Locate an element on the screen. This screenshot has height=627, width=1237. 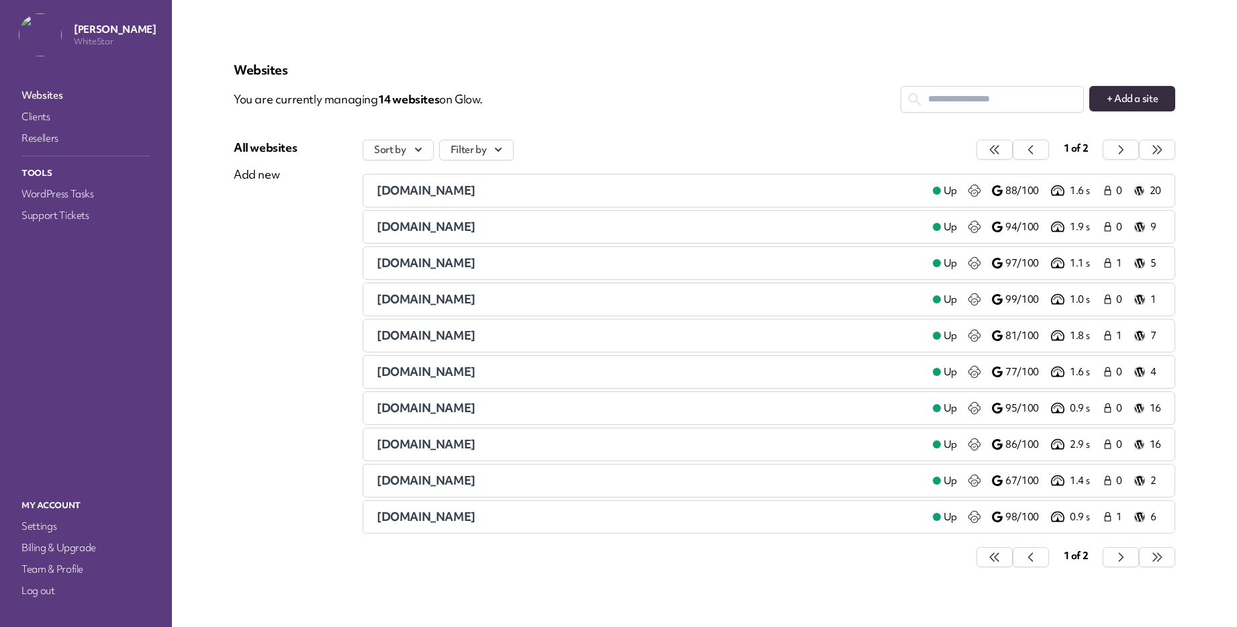
p: 77/100 is located at coordinates (1027, 372).